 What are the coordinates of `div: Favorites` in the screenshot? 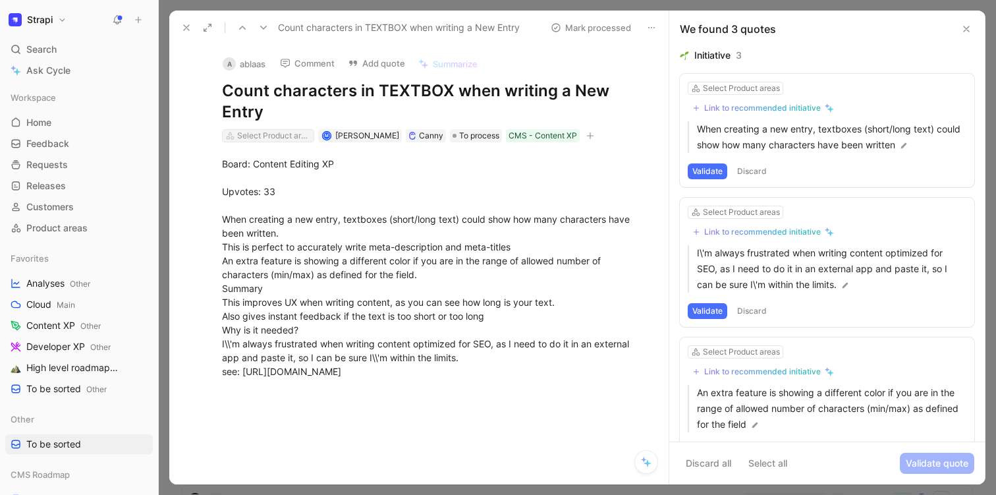 It's located at (79, 258).